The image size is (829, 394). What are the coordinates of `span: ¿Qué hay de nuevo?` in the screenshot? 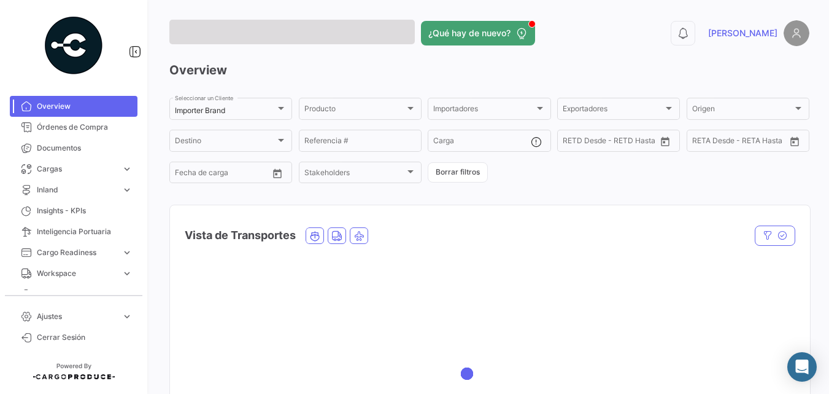 It's located at (470, 33).